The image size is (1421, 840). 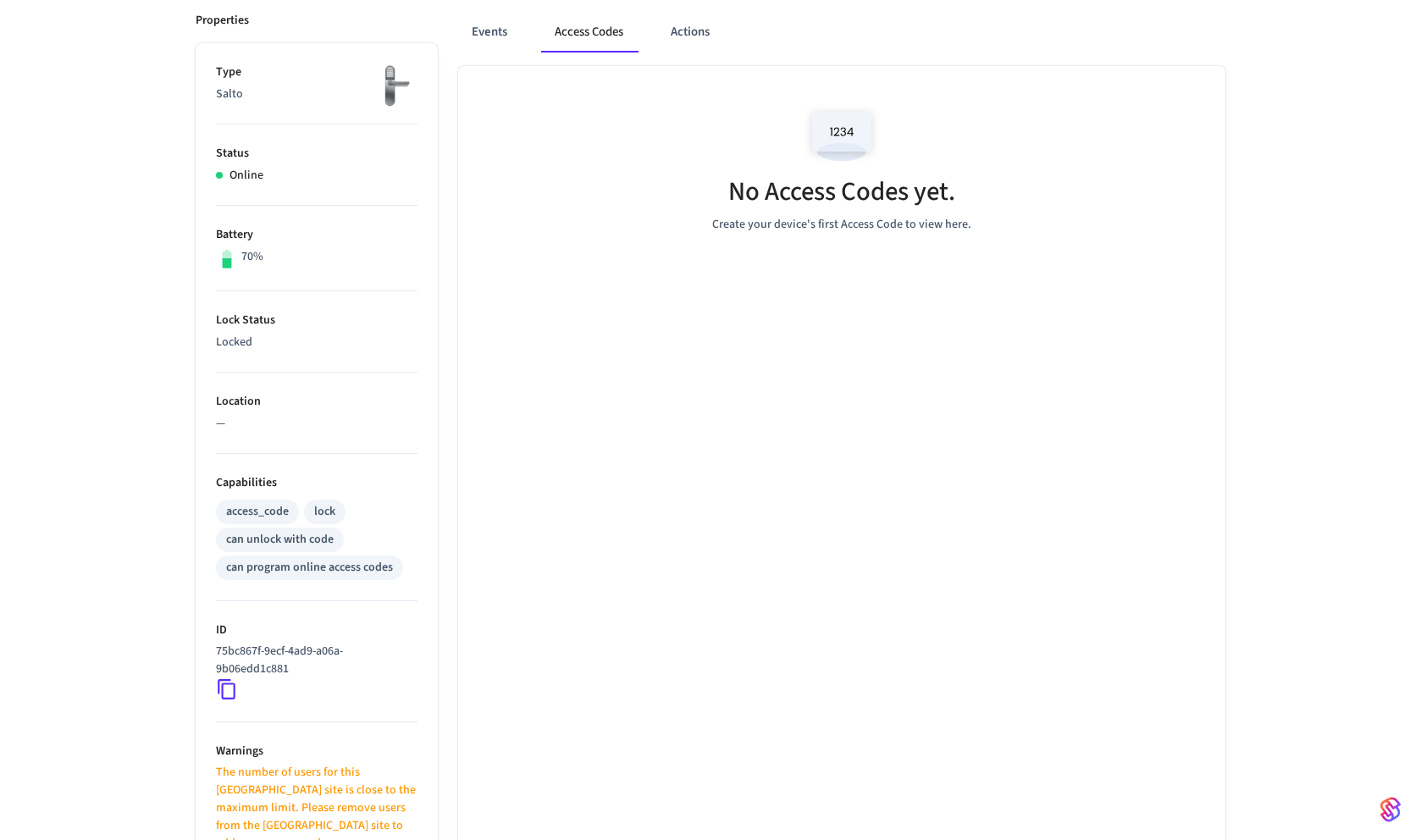 I want to click on p: Online, so click(x=246, y=175).